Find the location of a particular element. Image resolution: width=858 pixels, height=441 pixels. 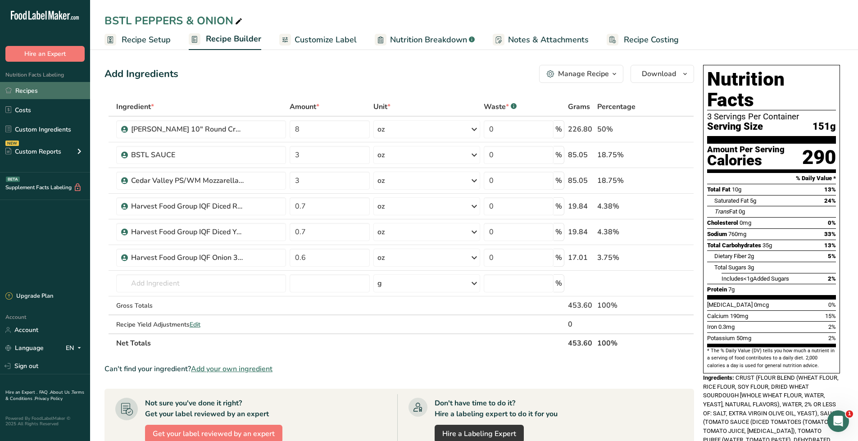

section: % Daily Value * is located at coordinates (771, 178).